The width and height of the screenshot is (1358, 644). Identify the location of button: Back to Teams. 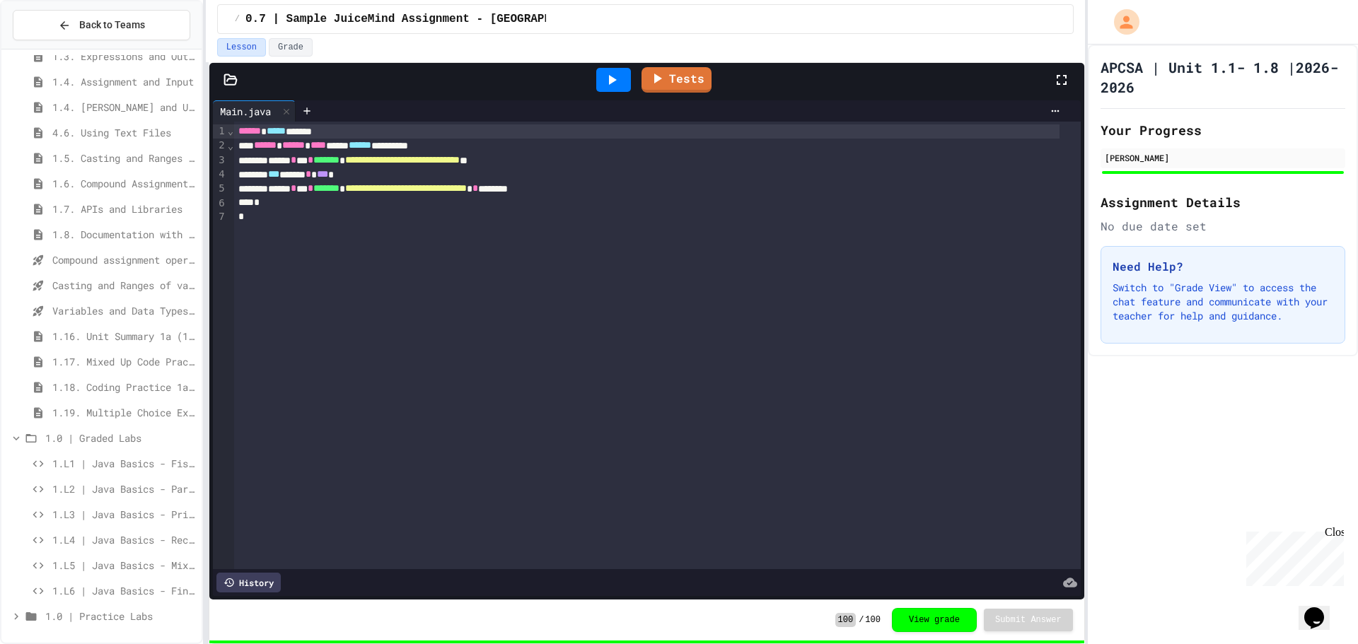
(101, 25).